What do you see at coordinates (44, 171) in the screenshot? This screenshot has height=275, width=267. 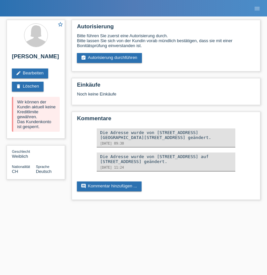 I see `span: Deutsch` at bounding box center [44, 171].